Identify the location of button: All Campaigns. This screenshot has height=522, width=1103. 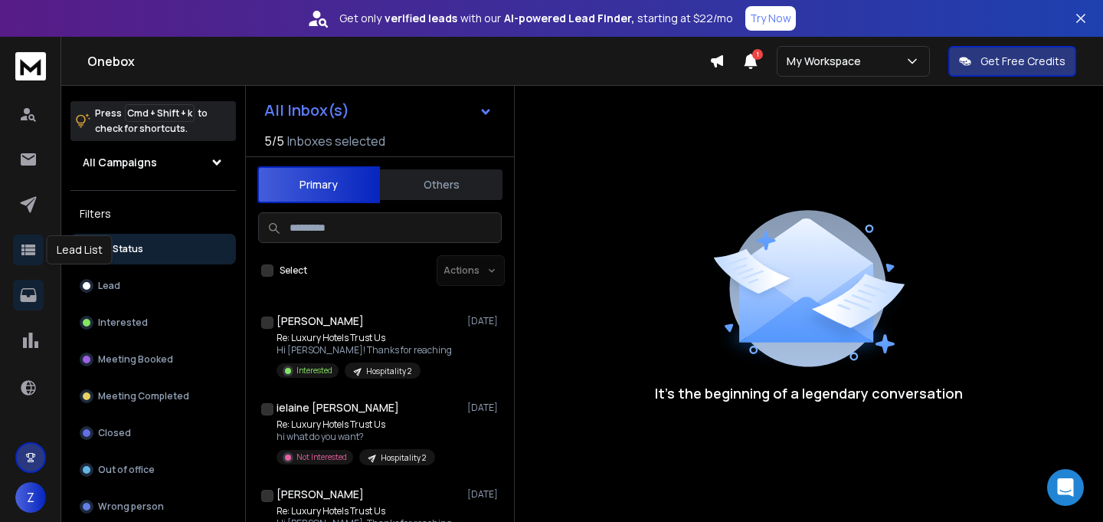
(153, 162).